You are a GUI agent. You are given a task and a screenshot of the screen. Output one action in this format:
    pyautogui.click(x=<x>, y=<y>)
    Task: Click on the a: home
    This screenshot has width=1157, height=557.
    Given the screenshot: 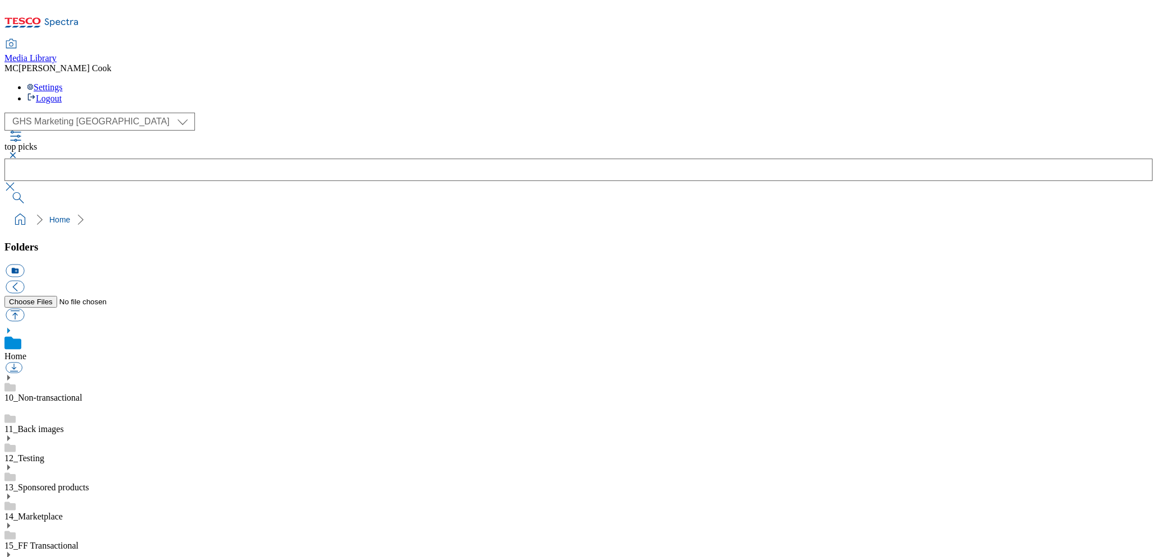 What is the action you would take?
    pyautogui.click(x=20, y=220)
    